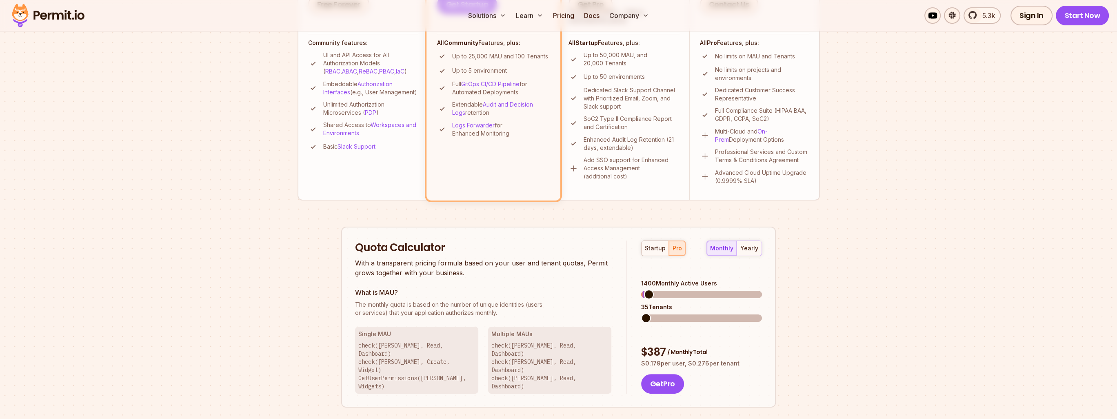 The image size is (1117, 419). What do you see at coordinates (663, 384) in the screenshot?
I see `button: GetPro` at bounding box center [663, 384].